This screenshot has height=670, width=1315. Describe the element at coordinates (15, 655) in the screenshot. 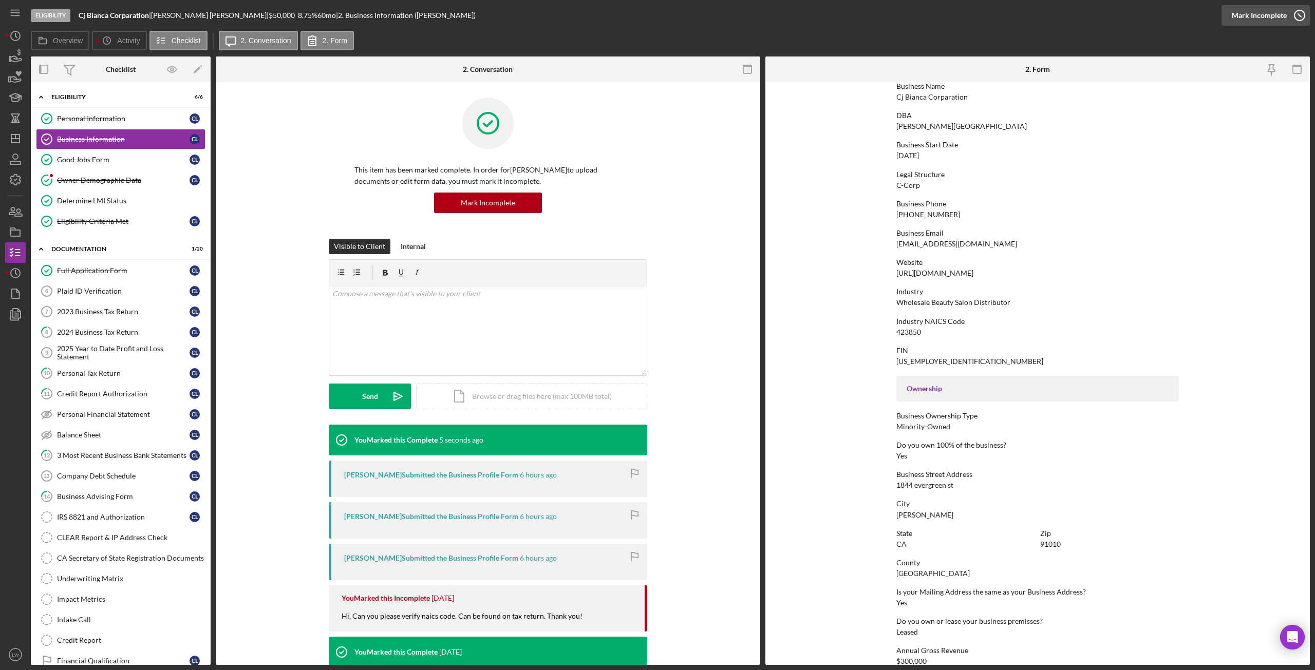

I see `text: LW` at that location.